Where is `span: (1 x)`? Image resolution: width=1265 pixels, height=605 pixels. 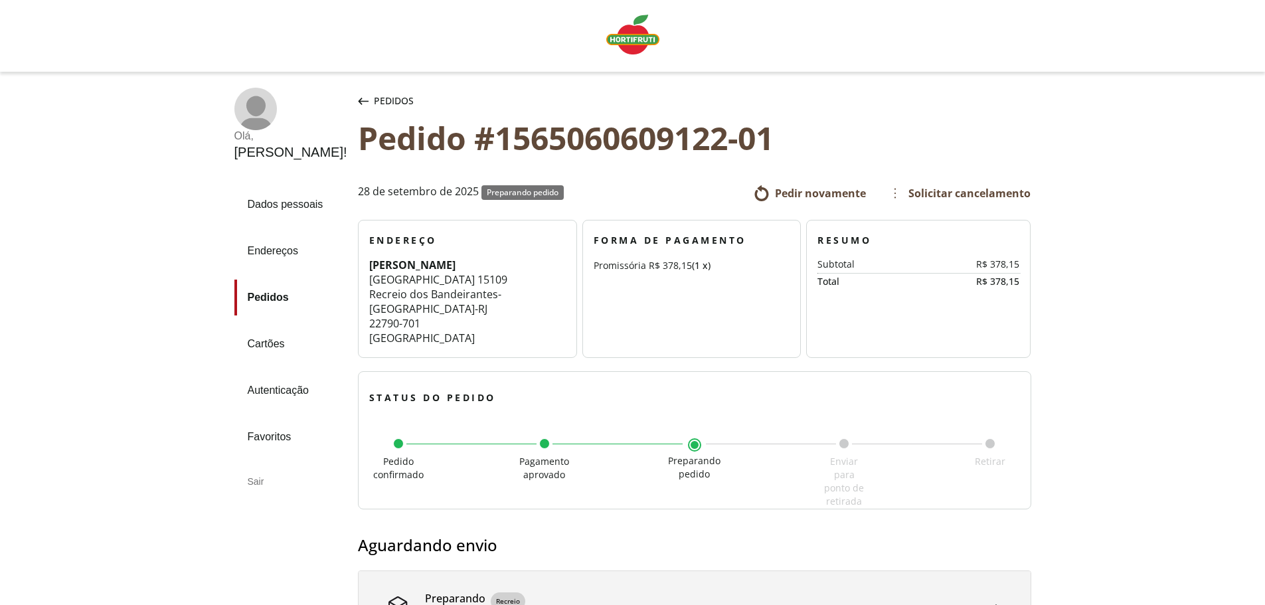
span: (1 x) is located at coordinates (701, 265).